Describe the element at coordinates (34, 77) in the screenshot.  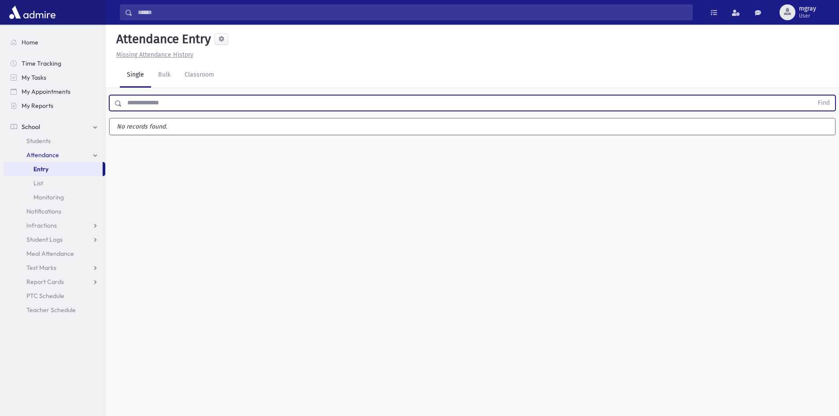
I see `span: My Tasks` at that location.